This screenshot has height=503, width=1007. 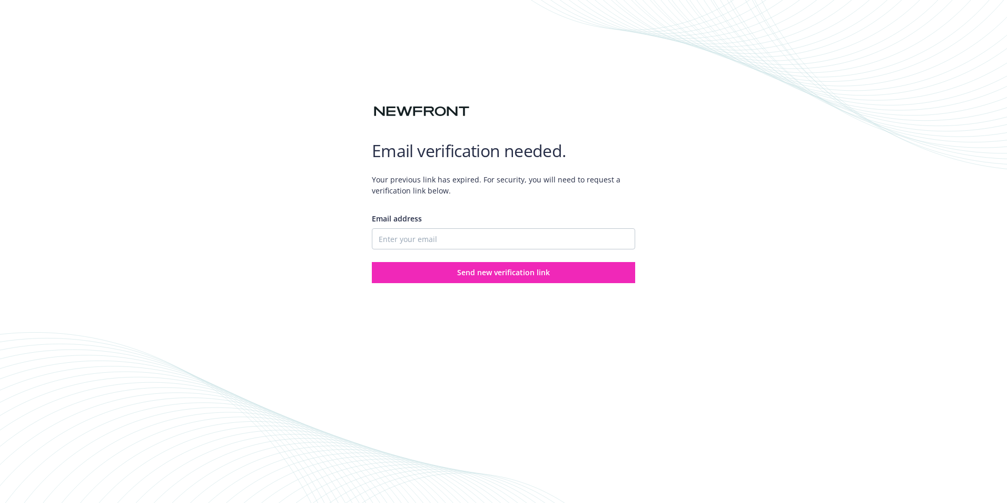 What do you see at coordinates (397, 218) in the screenshot?
I see `span: Email address` at bounding box center [397, 218].